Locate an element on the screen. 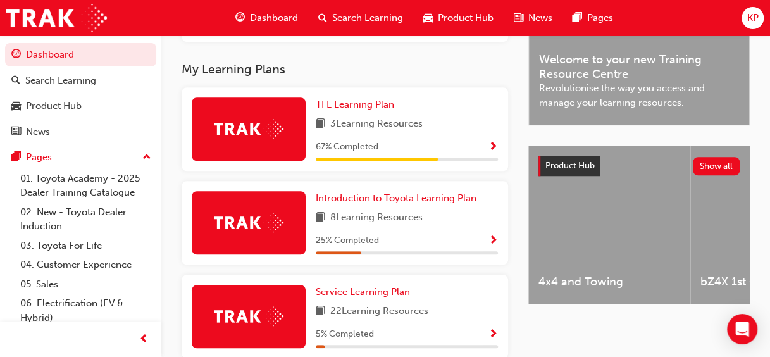 Image resolution: width=770 pixels, height=357 pixels. span: Service Learning Plan is located at coordinates (363, 292).